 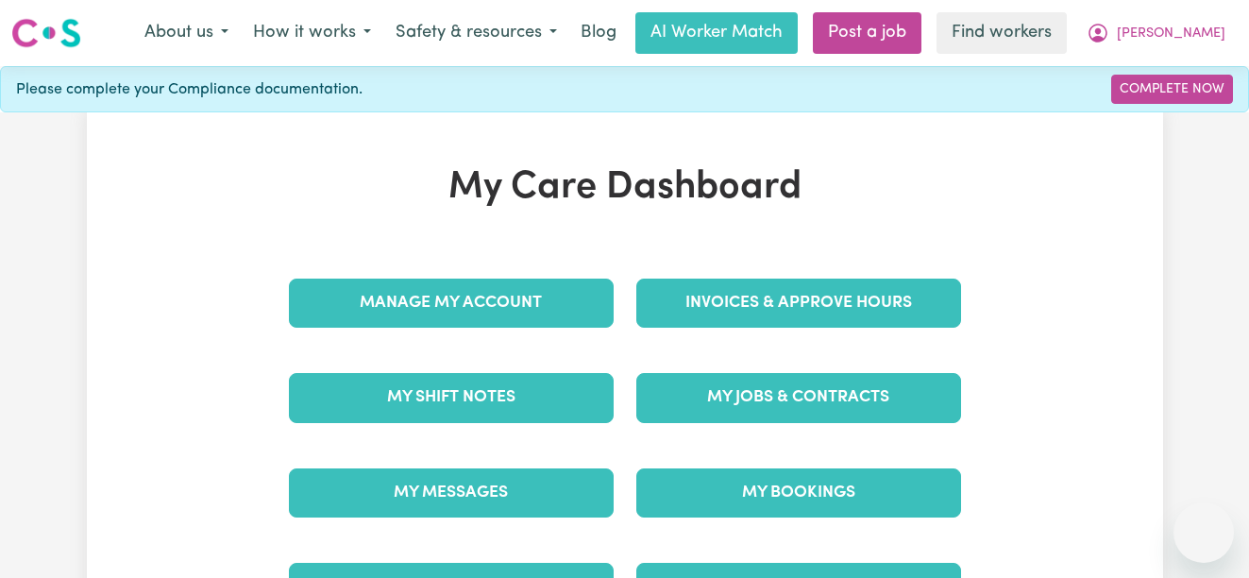 I want to click on a: Complete Now, so click(x=1171, y=89).